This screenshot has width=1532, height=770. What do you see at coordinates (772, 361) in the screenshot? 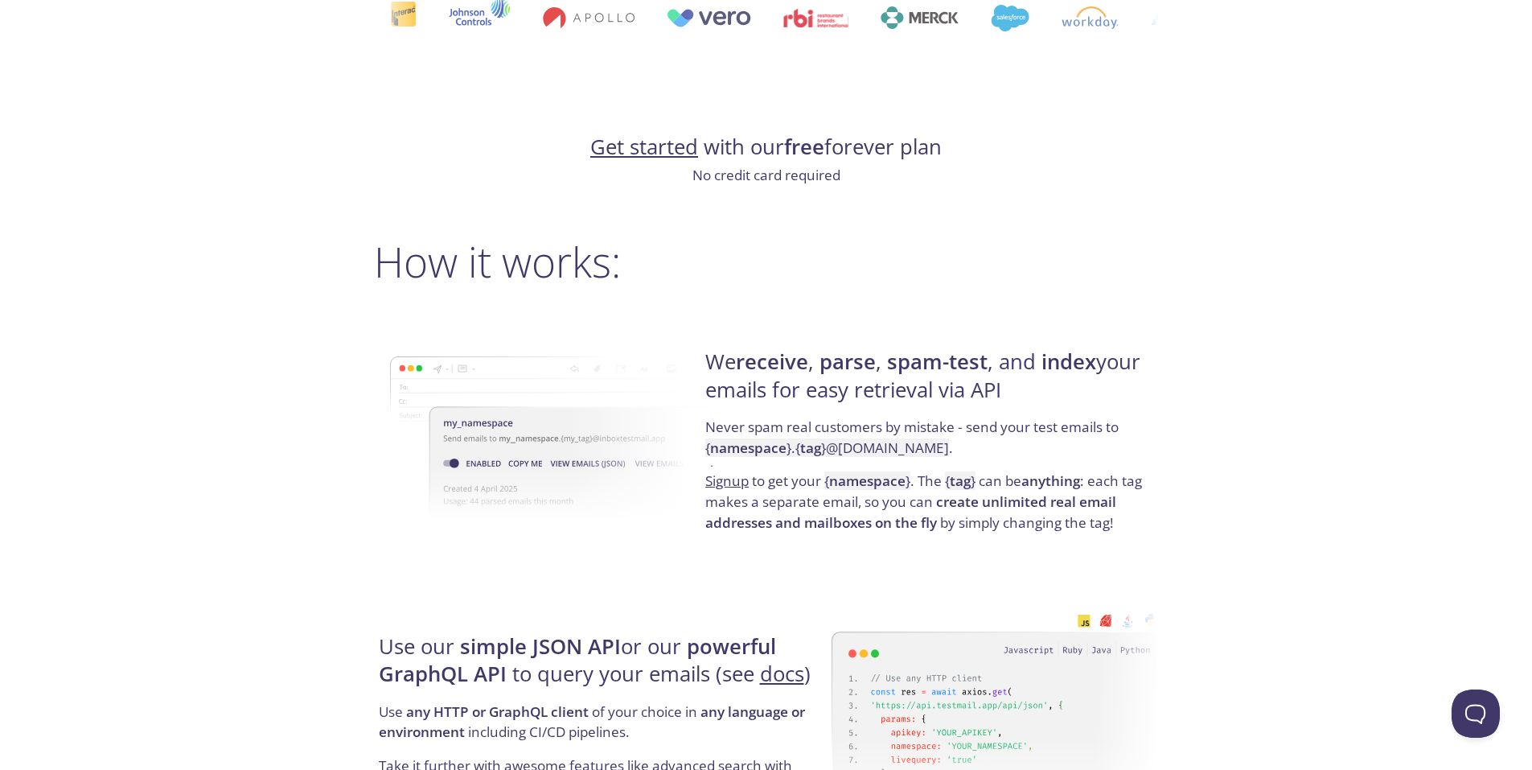
I see `strong: receive` at bounding box center [772, 361].